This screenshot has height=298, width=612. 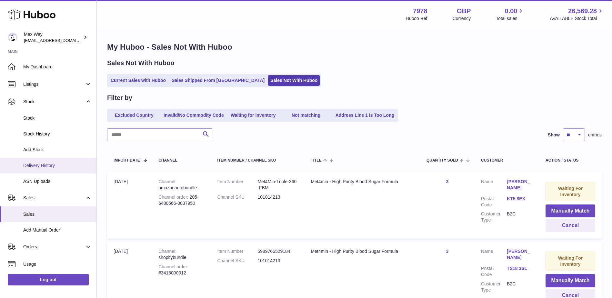 I want to click on span: Add Stock, so click(x=57, y=150).